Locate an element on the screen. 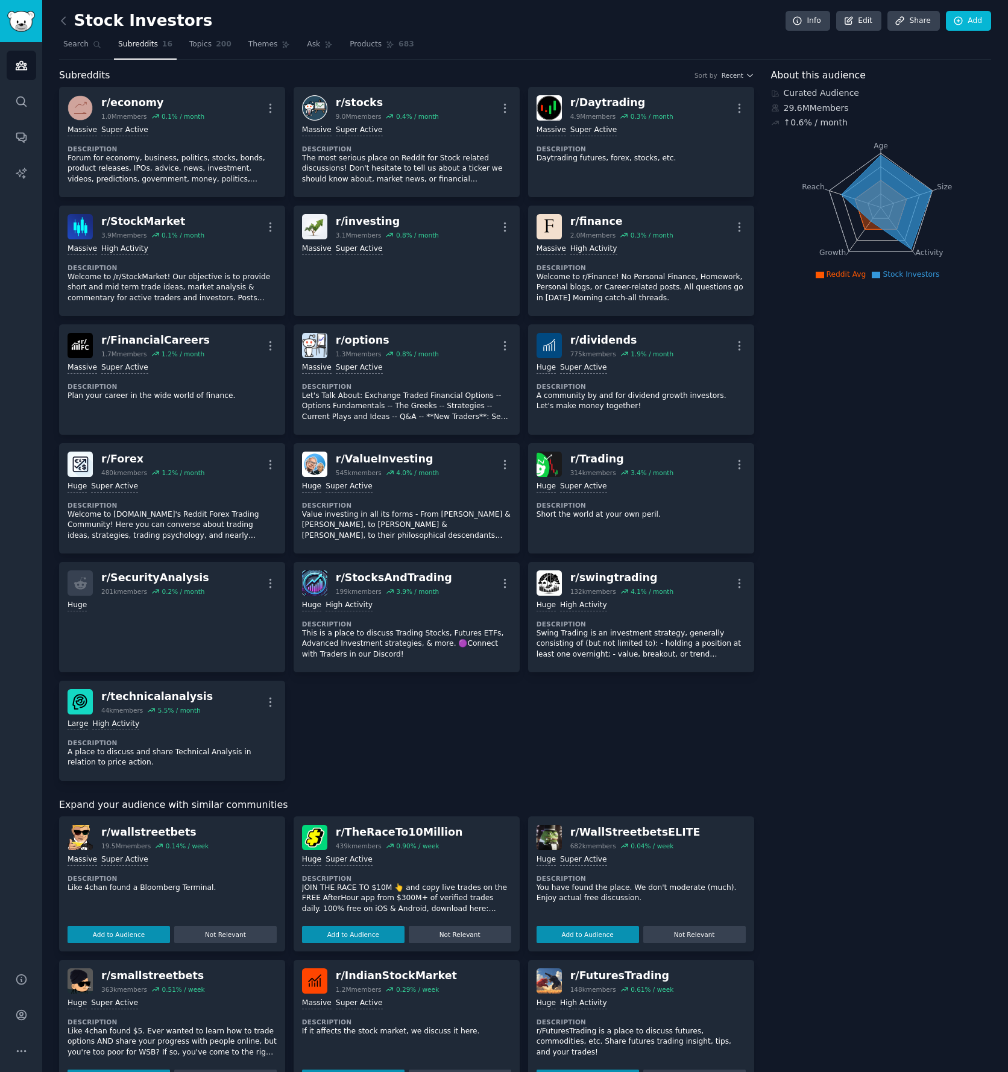  div: 314k members is located at coordinates (593, 473).